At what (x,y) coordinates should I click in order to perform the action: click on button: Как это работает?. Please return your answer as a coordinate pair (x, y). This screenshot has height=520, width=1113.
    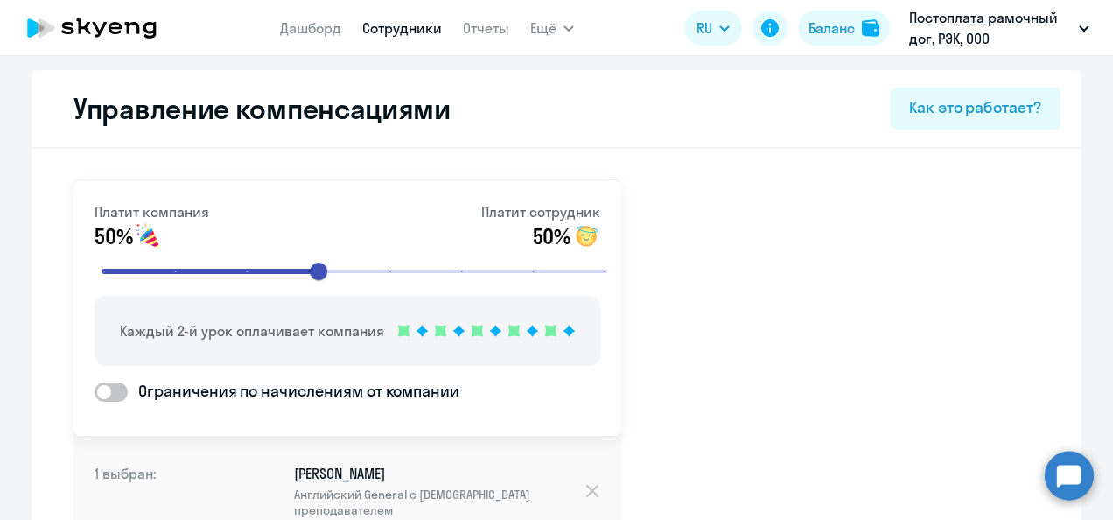
    Looking at the image, I should click on (975, 109).